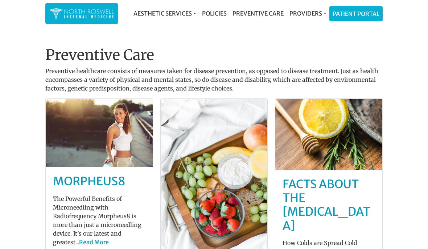  Describe the element at coordinates (214, 80) in the screenshot. I see `p: Preventive healthcare consists of measures taken for disease prevention, as opposed to disease tr...` at that location.